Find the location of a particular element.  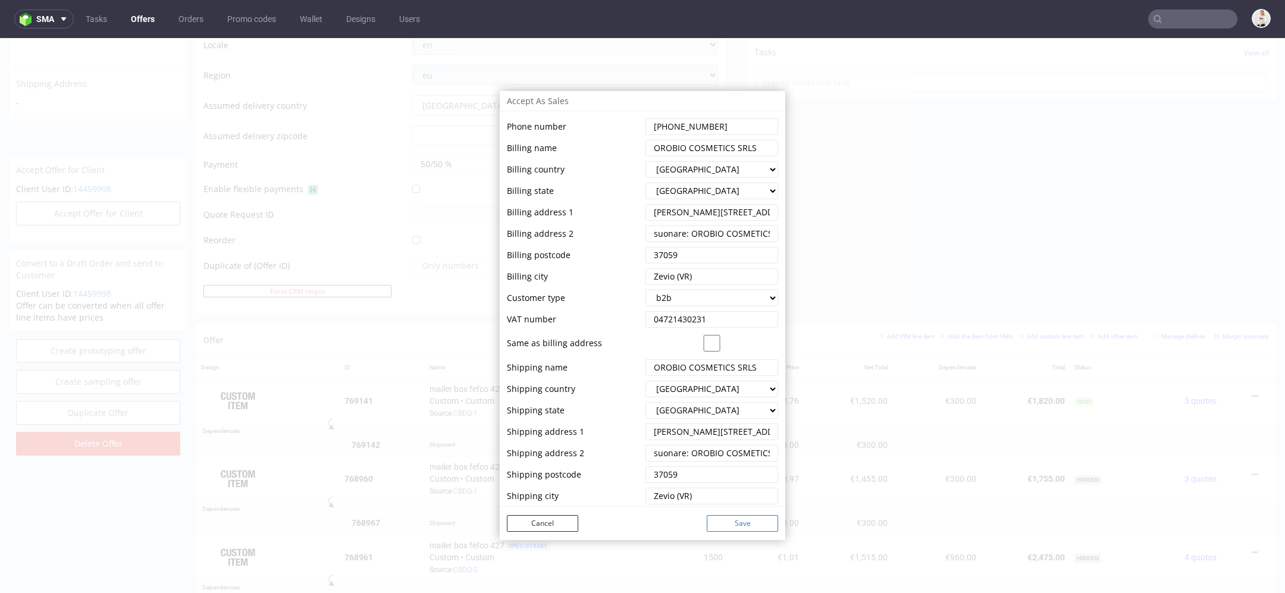

td: Billing postcode is located at coordinates (575, 217).